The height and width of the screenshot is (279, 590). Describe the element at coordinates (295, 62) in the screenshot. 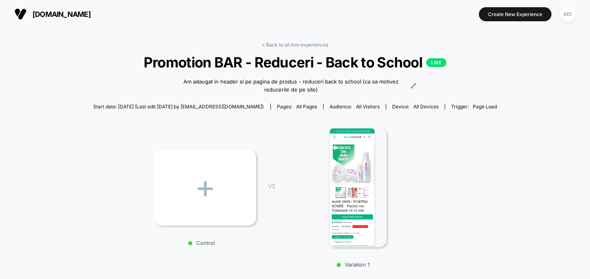

I see `span: Promotion BAR - Reduceri - Back to School` at that location.